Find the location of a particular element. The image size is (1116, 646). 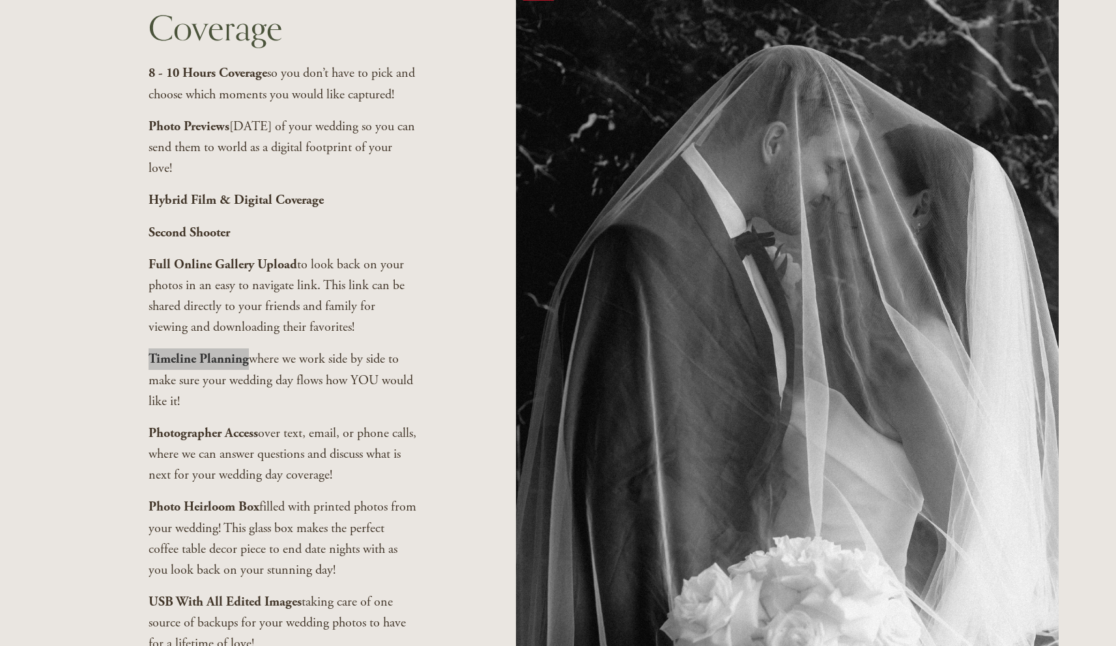

strong: Photo Previews is located at coordinates (189, 126).